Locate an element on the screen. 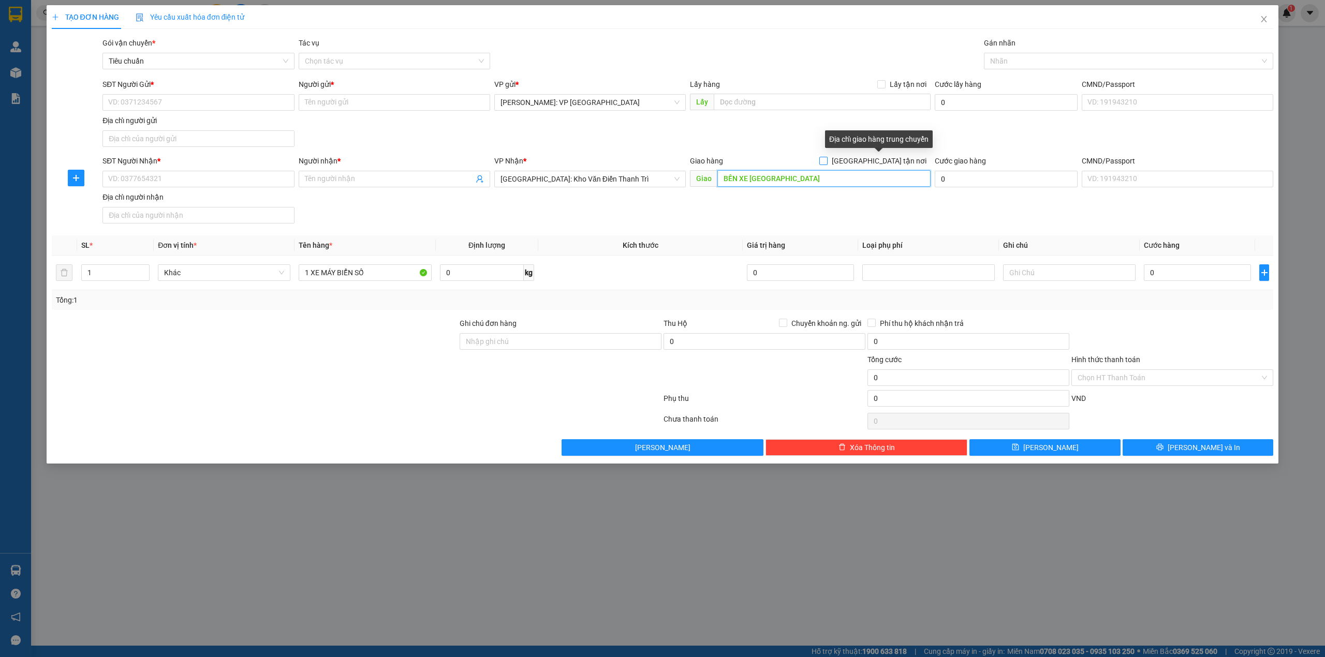 Image resolution: width=1325 pixels, height=657 pixels. span: TẠO ĐƠN HÀNG is located at coordinates (85, 17).